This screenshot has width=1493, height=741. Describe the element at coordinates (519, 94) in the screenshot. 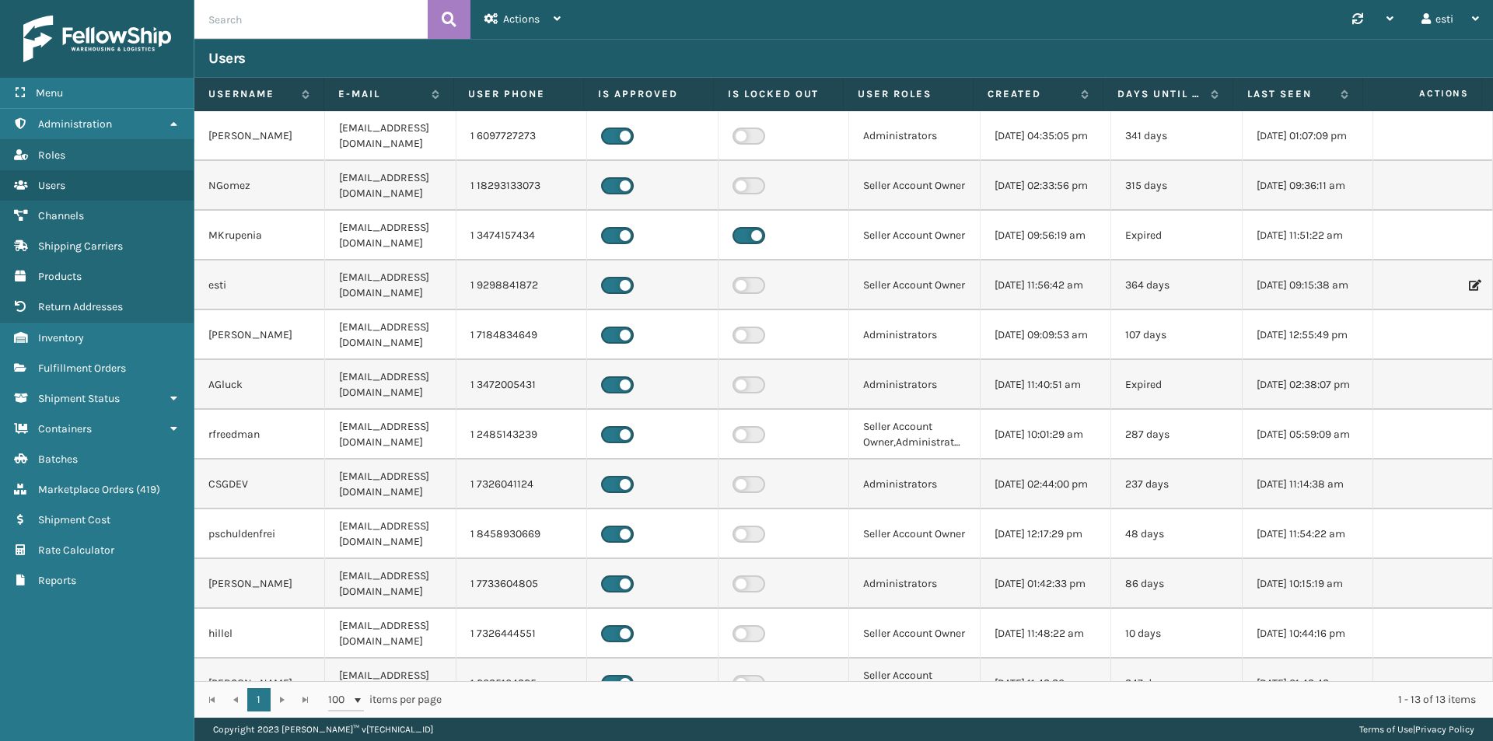

I see `label: User phone` at that location.